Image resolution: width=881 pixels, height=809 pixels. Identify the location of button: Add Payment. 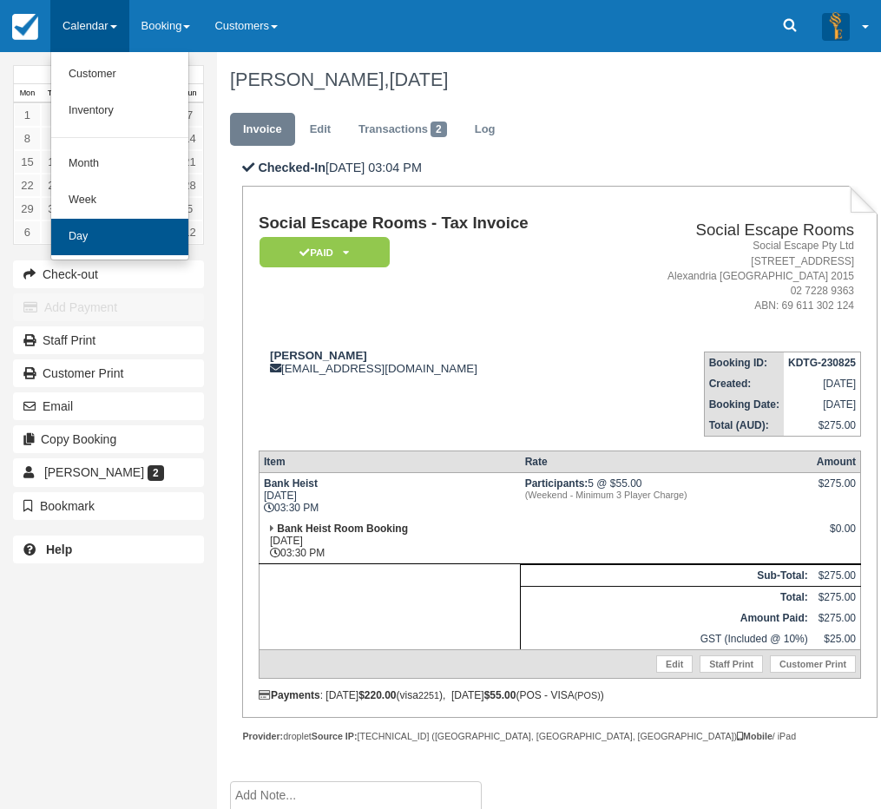
(109, 307).